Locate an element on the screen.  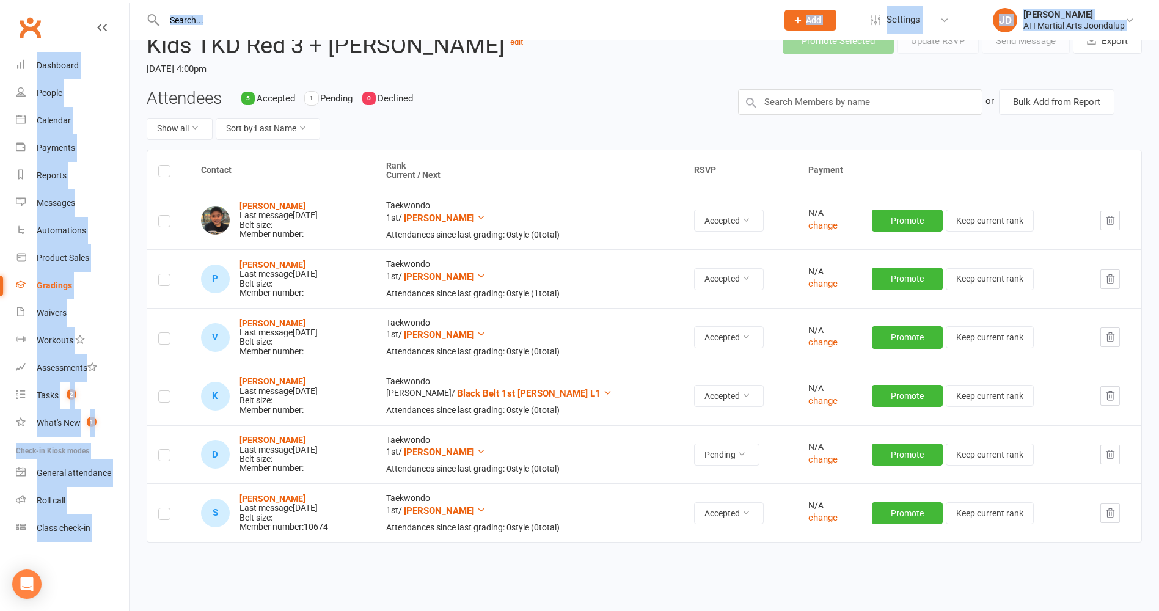
div: Calendar is located at coordinates (54, 120).